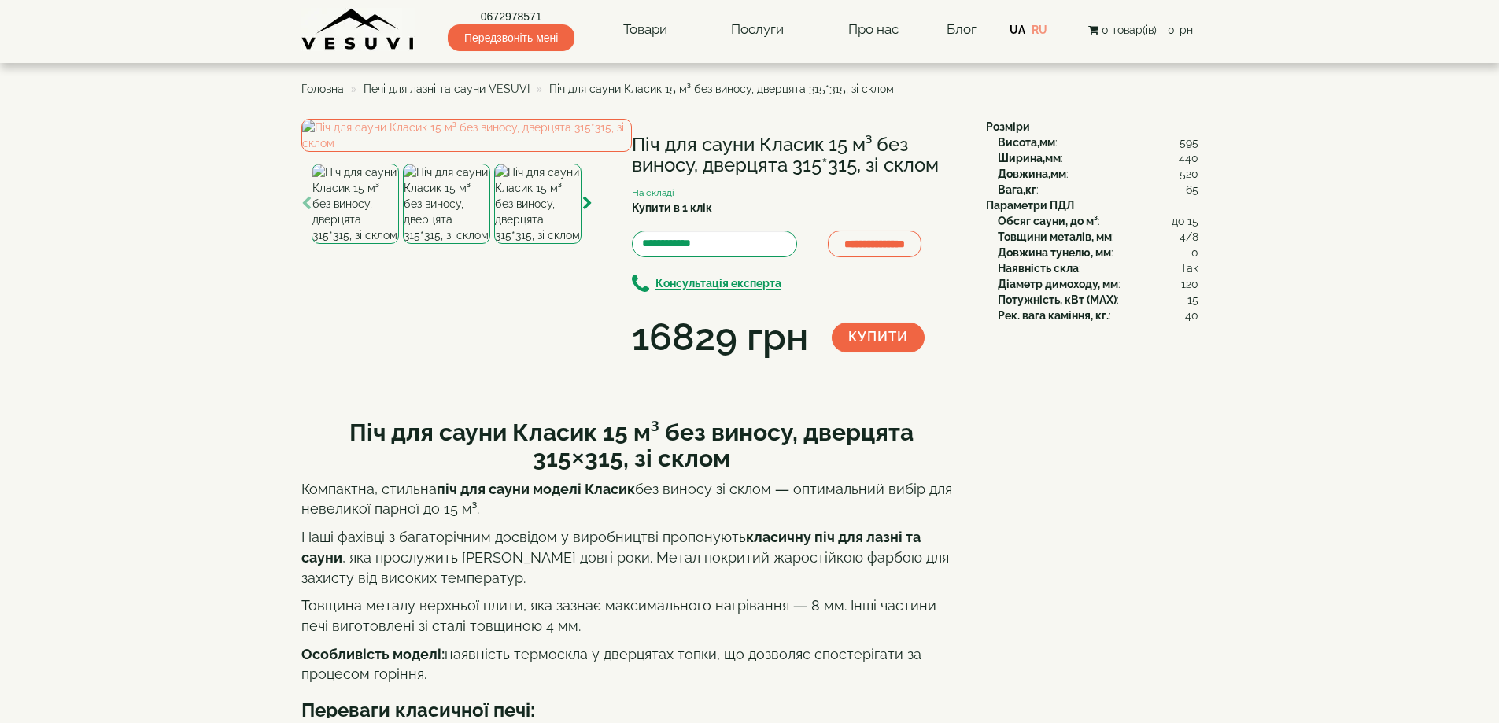 The image size is (1499, 723). What do you see at coordinates (631, 445) in the screenshot?
I see `strong: Піч для сауни Класик 15 м³ без виносу, дверцята 315×315, зі склом` at bounding box center [631, 445].